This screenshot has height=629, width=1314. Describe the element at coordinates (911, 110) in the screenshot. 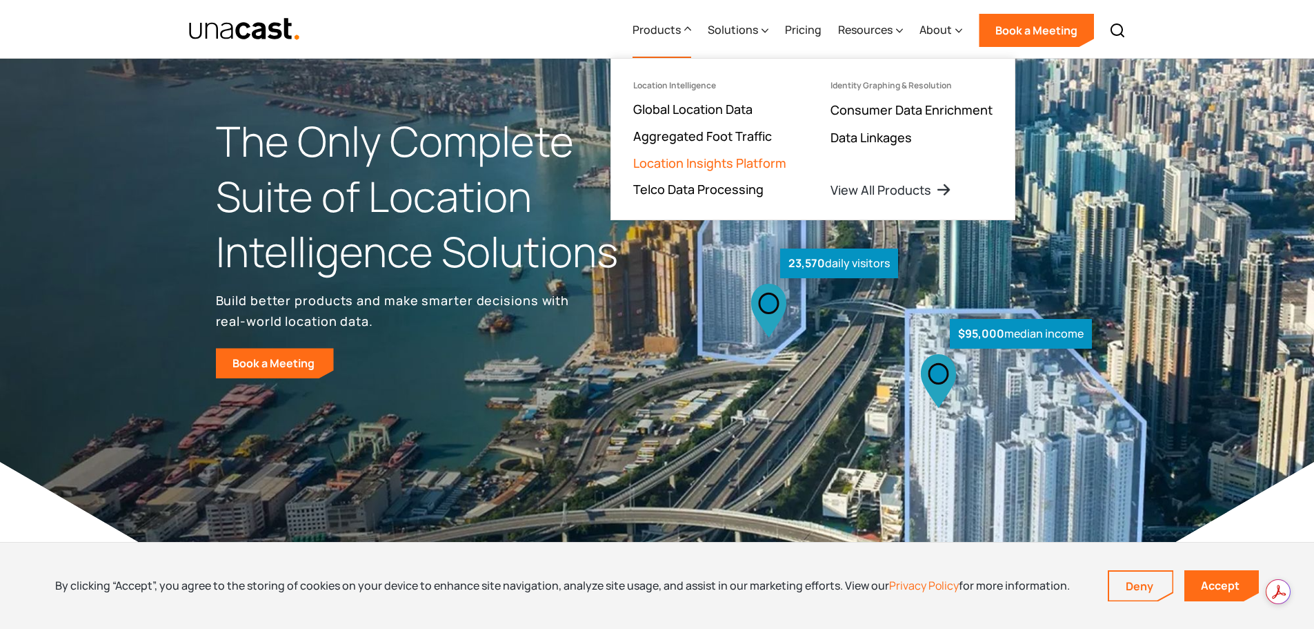

I see `a: Consumer Data Enrichment` at that location.